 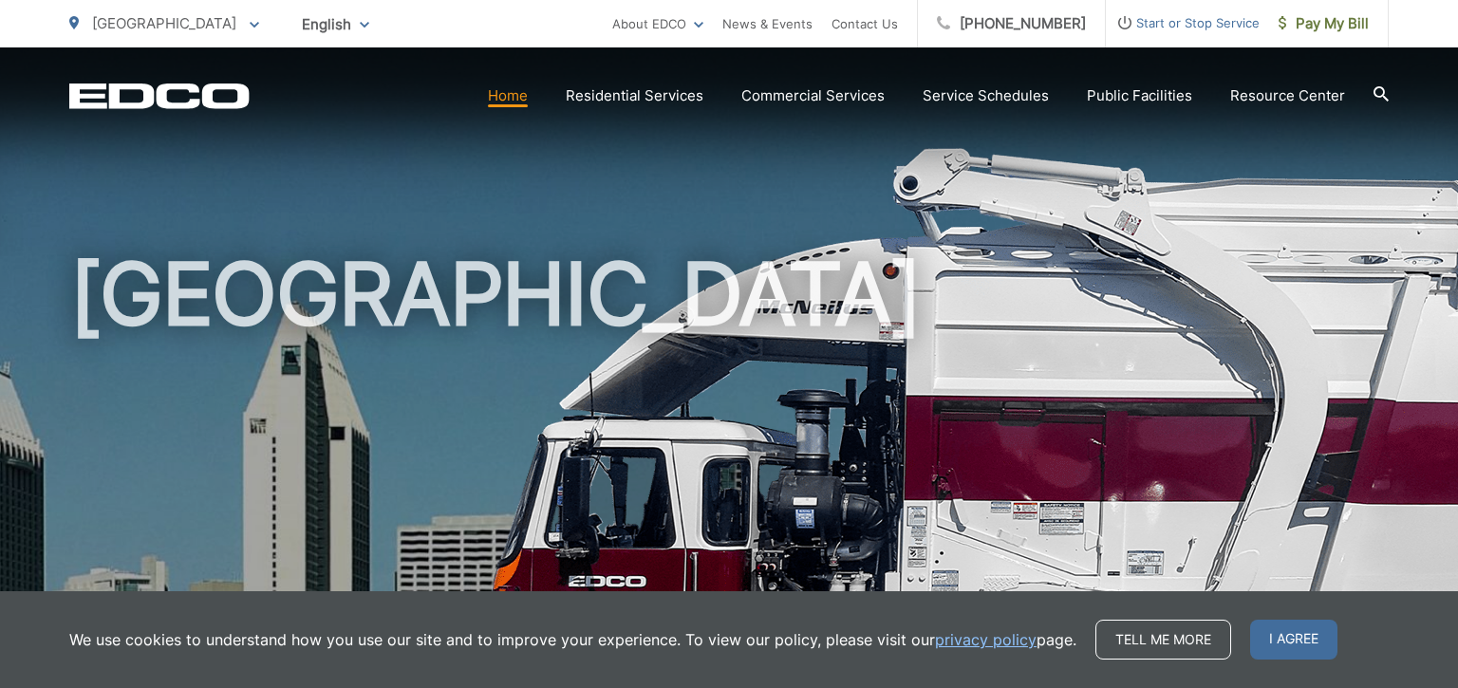 What do you see at coordinates (1294, 640) in the screenshot?
I see `span: I agree` at bounding box center [1294, 640].